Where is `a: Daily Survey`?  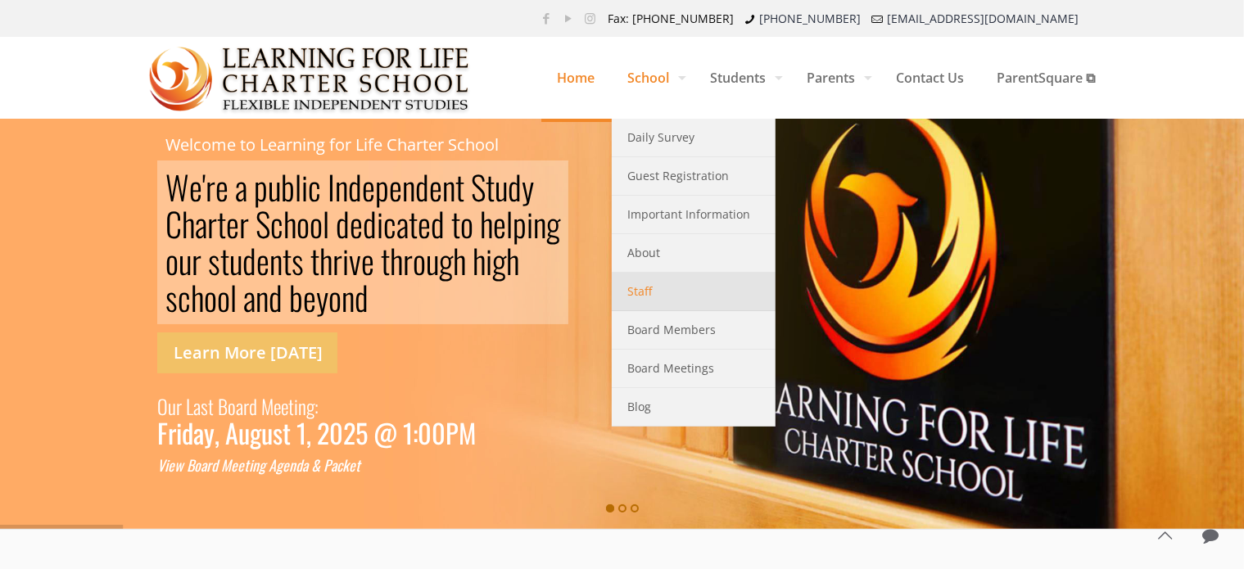 a: Daily Survey is located at coordinates (694, 138).